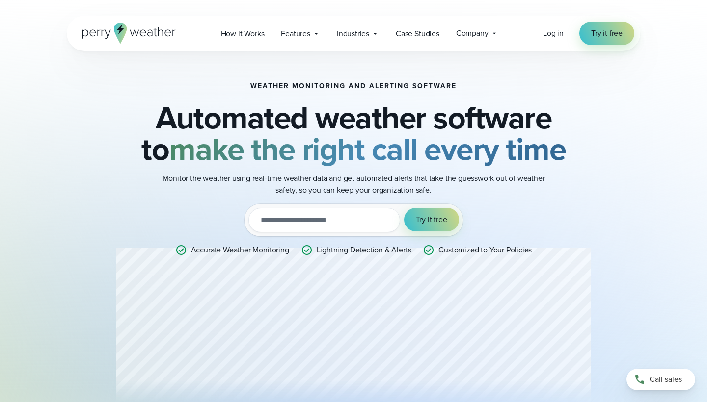  What do you see at coordinates (417, 34) in the screenshot?
I see `span: Case Studies` at bounding box center [417, 34].